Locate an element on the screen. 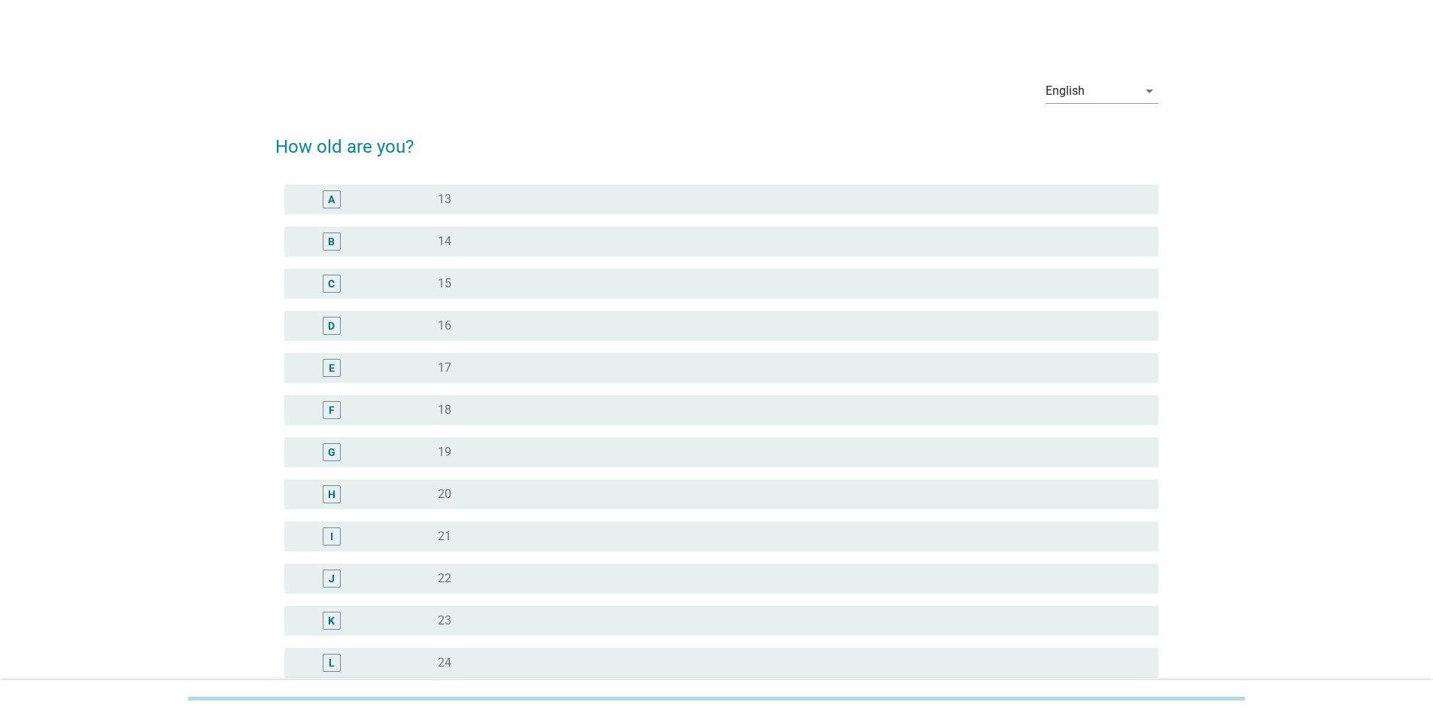 This screenshot has width=1433, height=717. label: 22 is located at coordinates (445, 579).